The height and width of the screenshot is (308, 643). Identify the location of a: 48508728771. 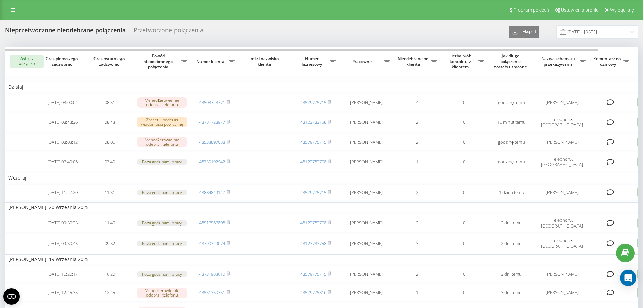
(212, 102).